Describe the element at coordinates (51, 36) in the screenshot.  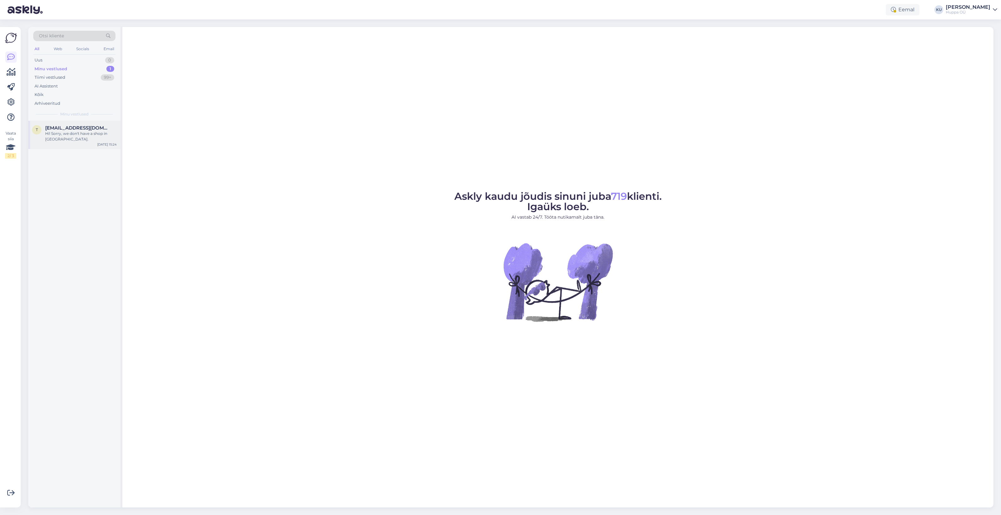
I see `span: Otsi kliente` at that location.